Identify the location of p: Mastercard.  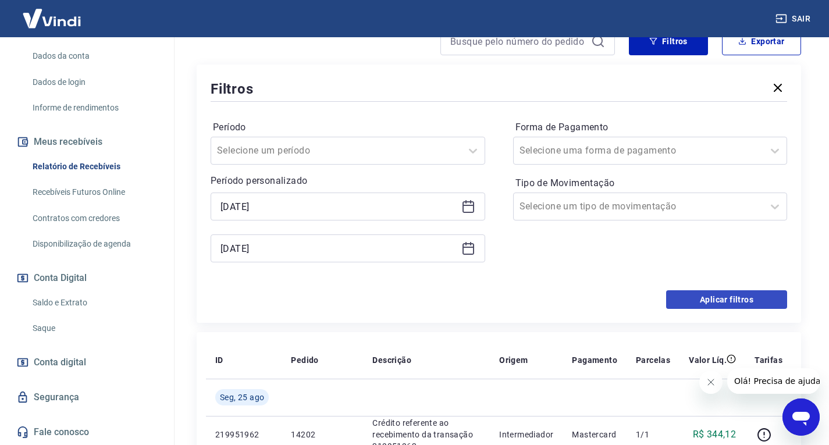
(595, 435).